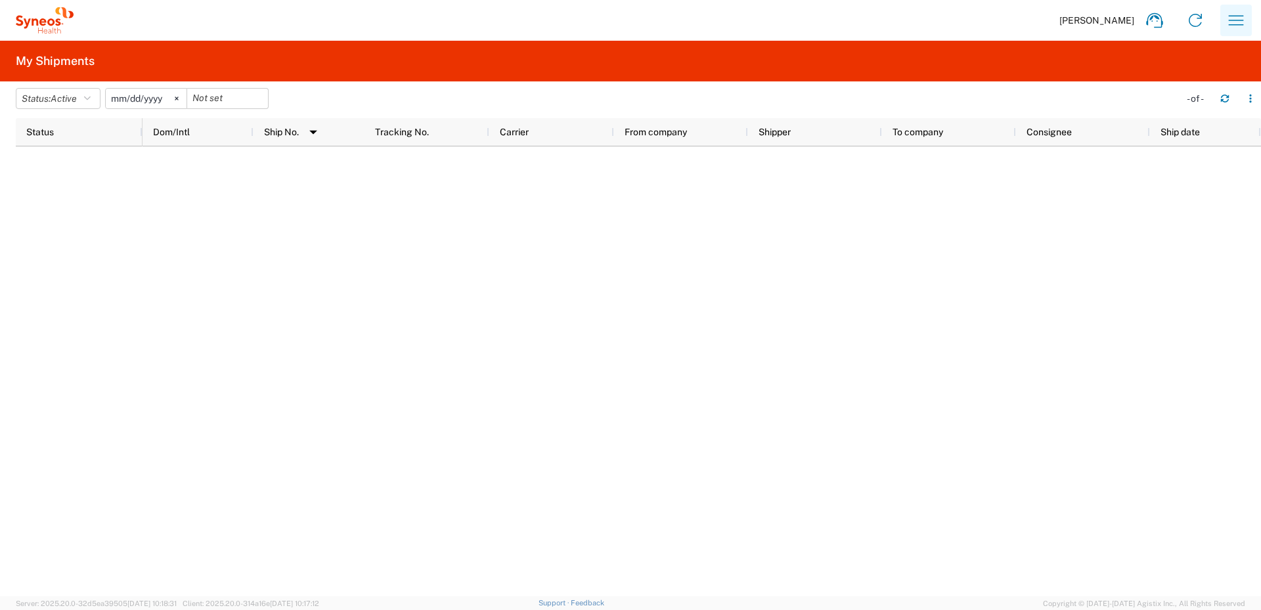 This screenshot has height=610, width=1261. What do you see at coordinates (402, 132) in the screenshot?
I see `span: Tracking No.` at bounding box center [402, 132].